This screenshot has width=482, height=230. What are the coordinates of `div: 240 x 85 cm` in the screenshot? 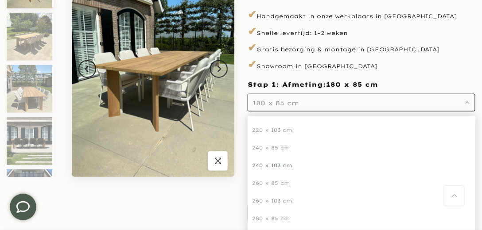 It's located at (361, 148).